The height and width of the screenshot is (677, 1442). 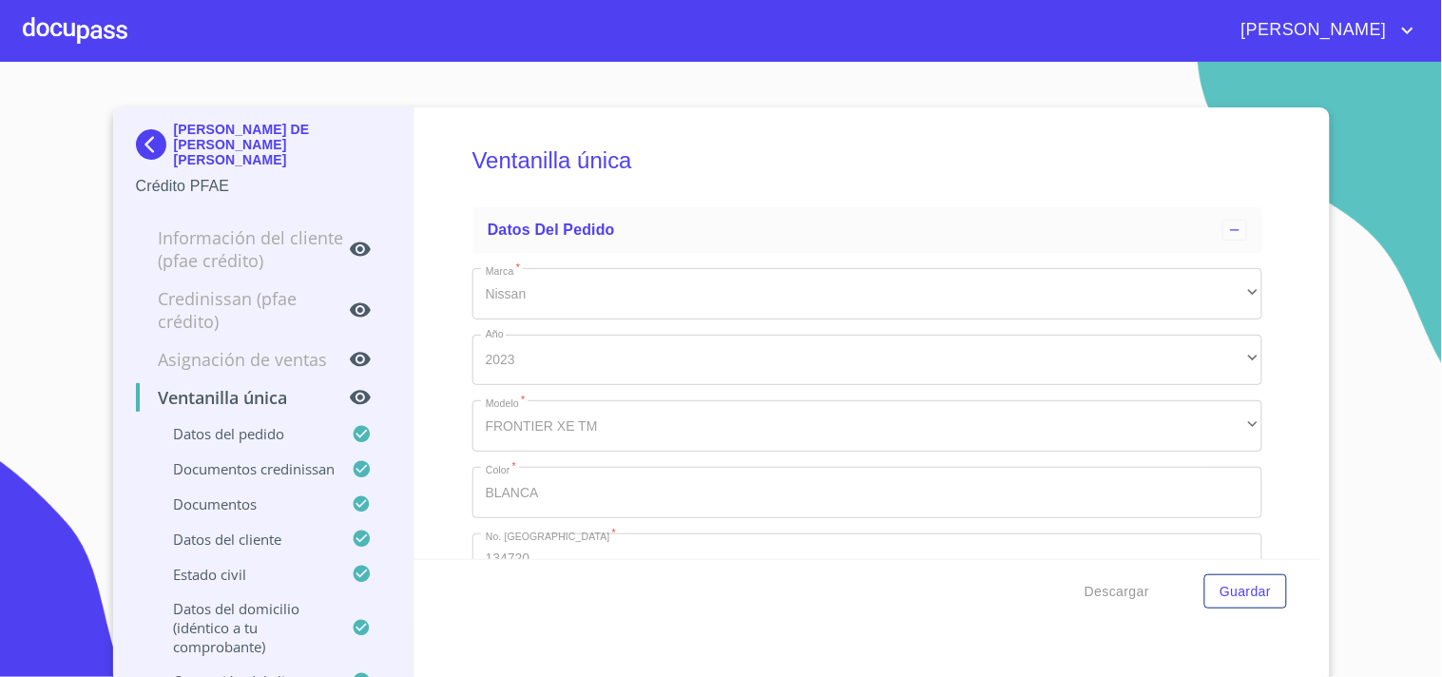 What do you see at coordinates (867, 426) in the screenshot?
I see `div: FRONTIER XE TM` at bounding box center [867, 426].